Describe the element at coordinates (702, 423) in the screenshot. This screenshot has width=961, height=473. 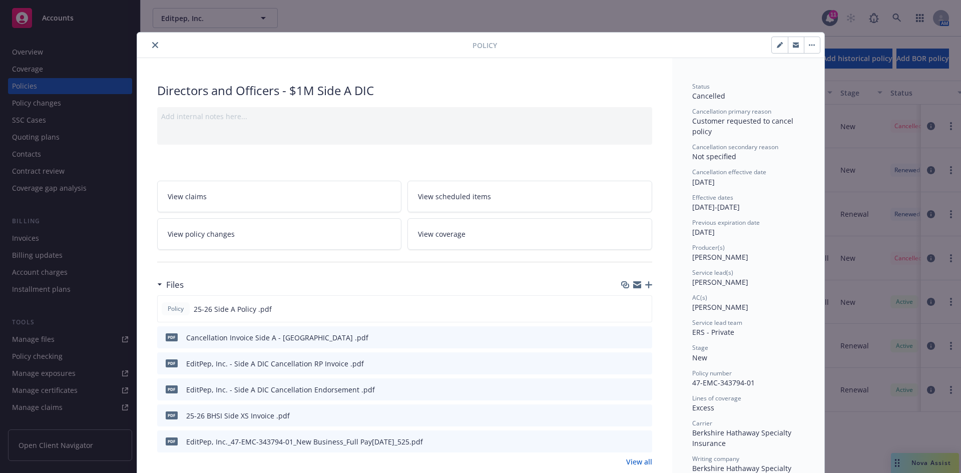
I see `span: Carrier` at that location.